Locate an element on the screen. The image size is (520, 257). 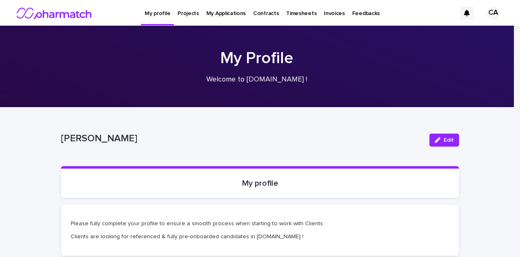
span: Edit is located at coordinates (449, 140).